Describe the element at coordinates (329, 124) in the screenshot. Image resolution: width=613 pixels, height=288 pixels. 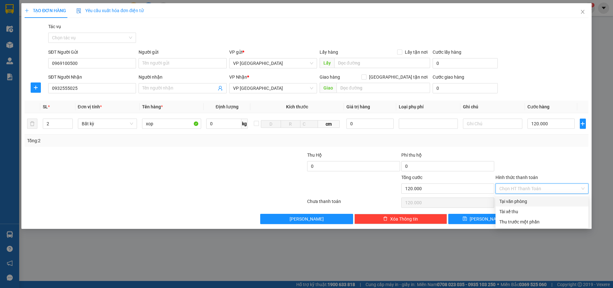
I see `span: cm` at that location.